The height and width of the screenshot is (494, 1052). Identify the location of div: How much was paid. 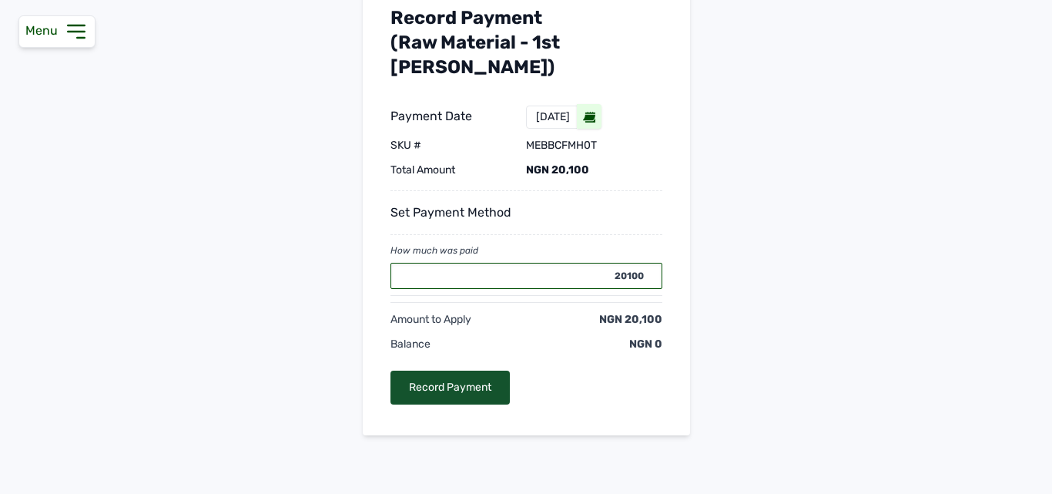
(526, 250).